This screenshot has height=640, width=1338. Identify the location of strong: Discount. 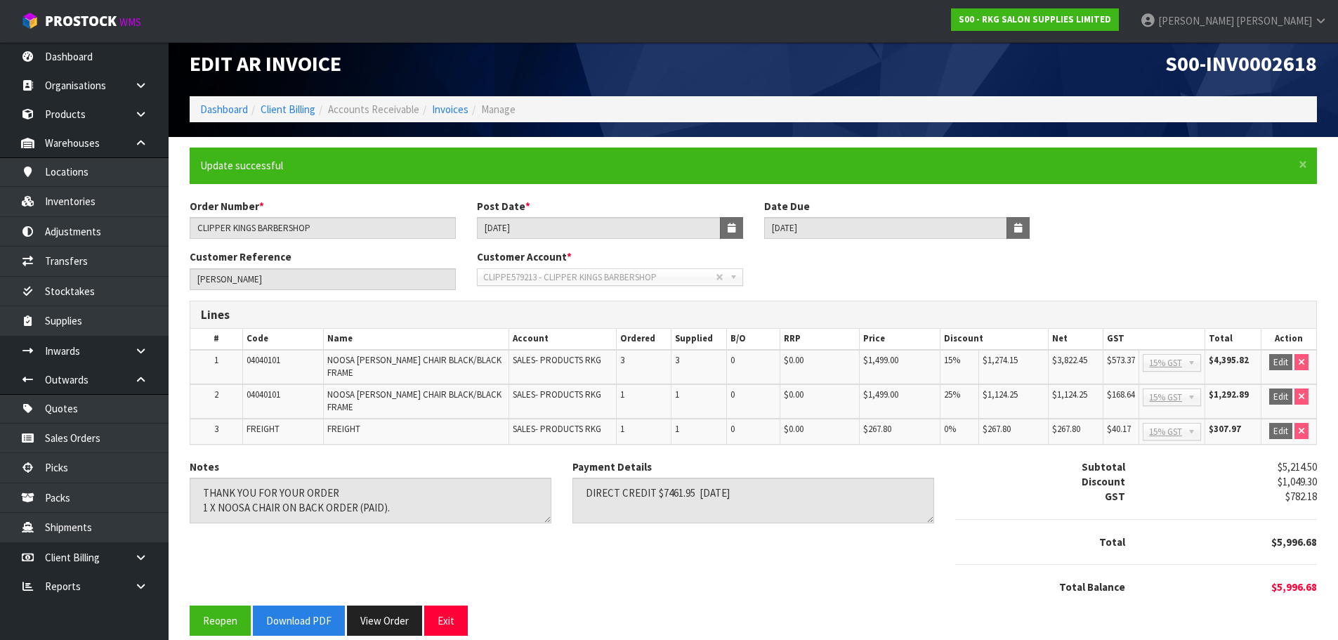
(1103, 481).